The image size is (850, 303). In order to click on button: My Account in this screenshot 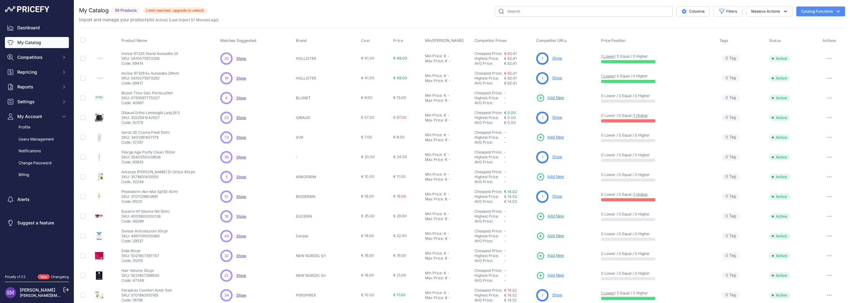, I will do `click(37, 117)`.